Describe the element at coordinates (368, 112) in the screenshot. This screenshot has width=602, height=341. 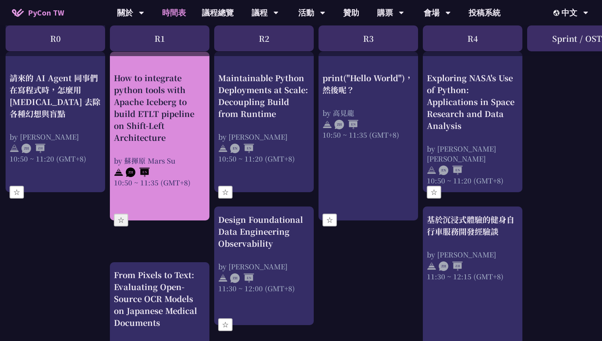
I see `div: by 高見龍` at that location.